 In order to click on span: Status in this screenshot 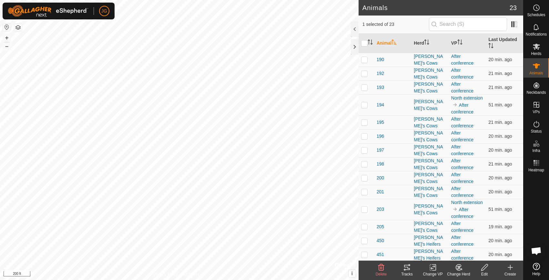, I will do `click(536, 131)`.